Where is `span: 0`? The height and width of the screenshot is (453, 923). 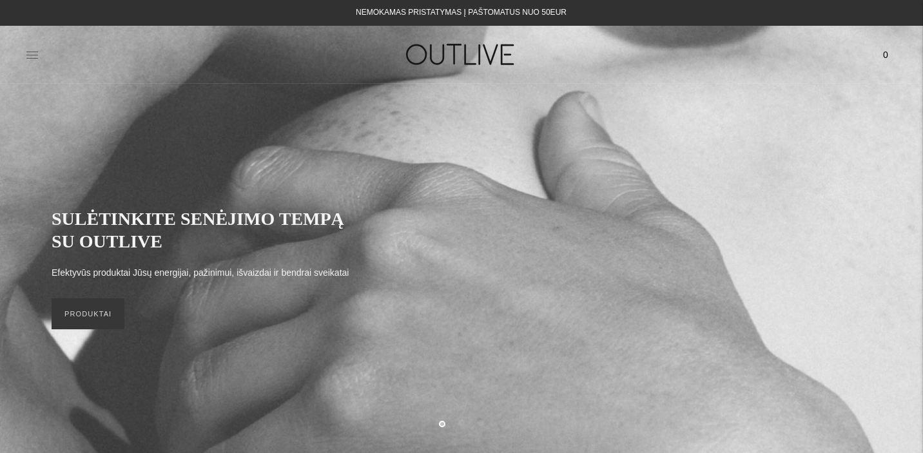
span: 0 is located at coordinates (886, 55).